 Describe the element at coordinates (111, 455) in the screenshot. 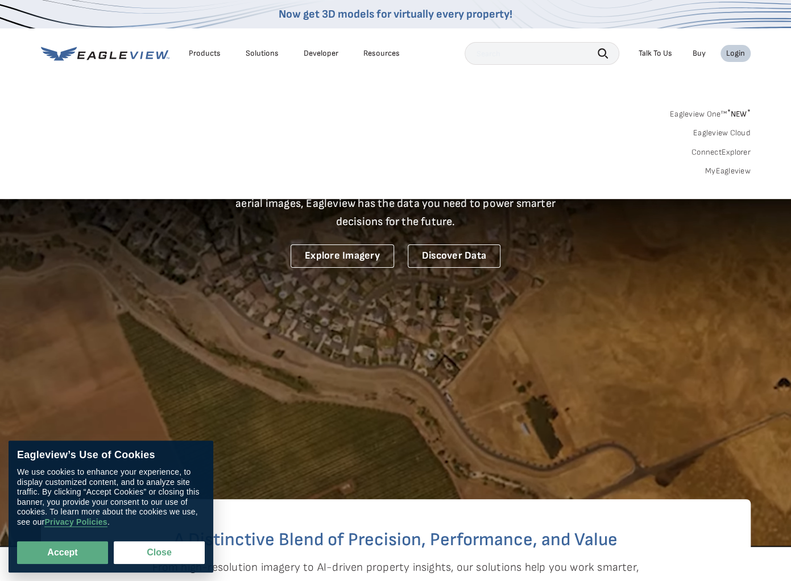

I see `div: Eagleview’s Use of Cookies` at that location.